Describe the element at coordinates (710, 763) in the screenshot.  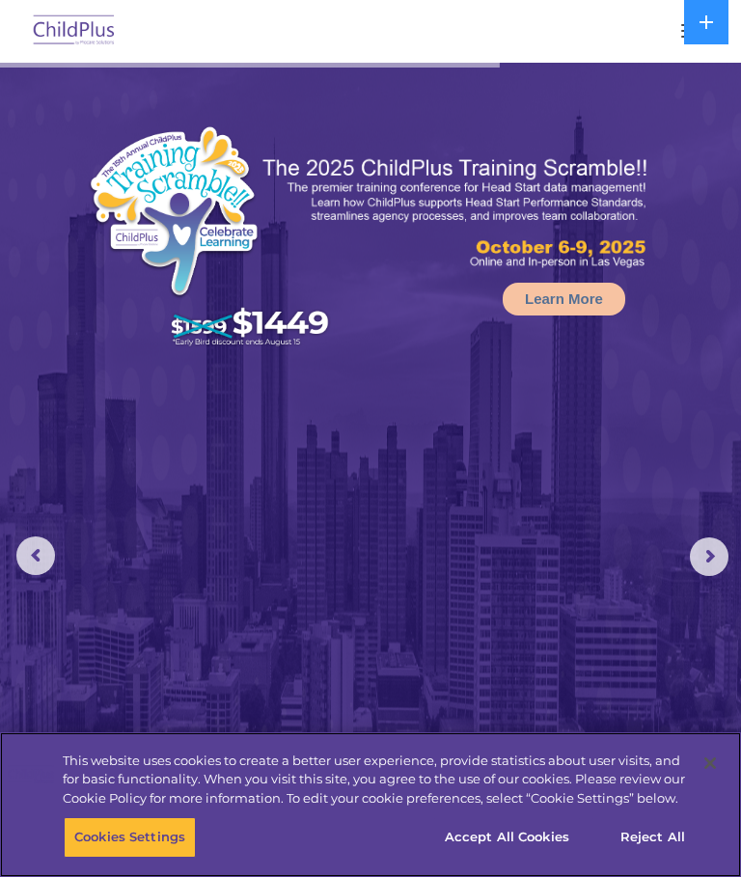
I see `button: Close` at that location.